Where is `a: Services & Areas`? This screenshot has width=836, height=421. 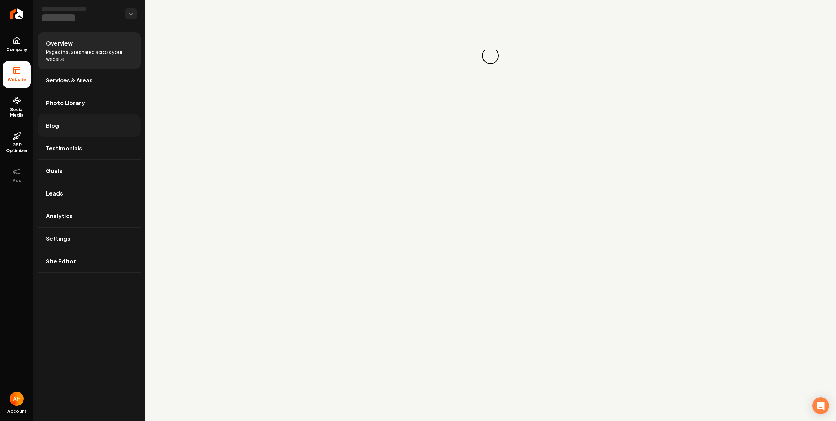 a: Services & Areas is located at coordinates (89, 80).